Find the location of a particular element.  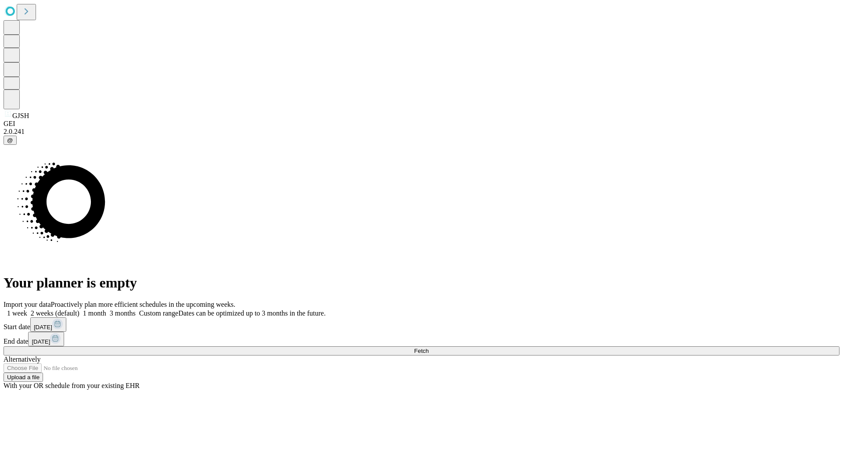

span: Custom range is located at coordinates (159, 313).